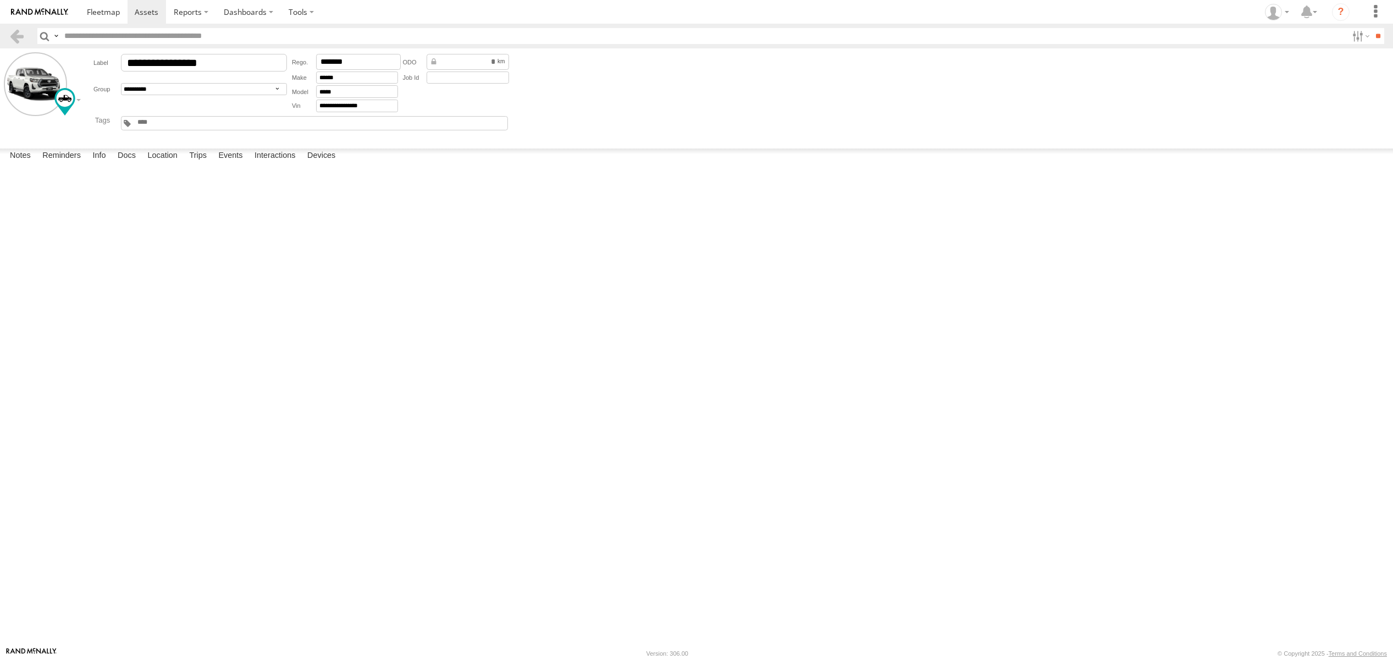 The height and width of the screenshot is (659, 1393). What do you see at coordinates (40, 12) in the screenshot?
I see `img: rand-logo.svg` at bounding box center [40, 12].